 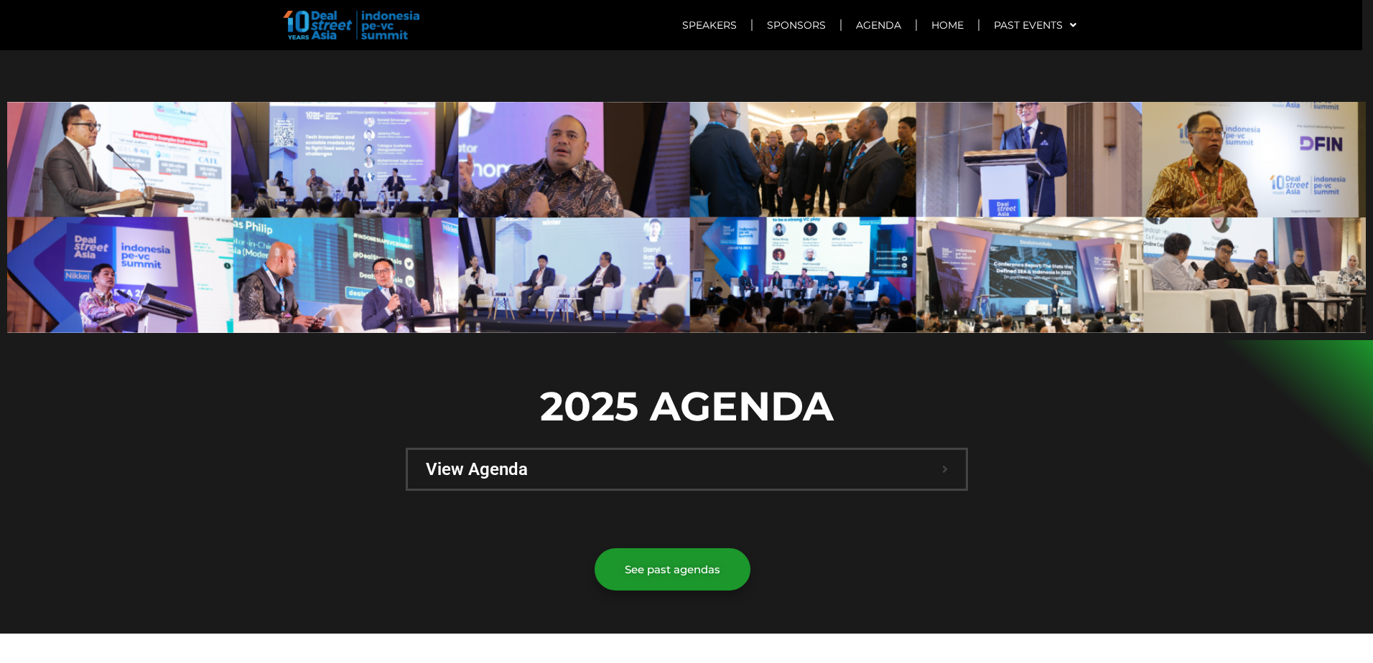 What do you see at coordinates (672, 569) in the screenshot?
I see `span: See past agendas` at bounding box center [672, 569].